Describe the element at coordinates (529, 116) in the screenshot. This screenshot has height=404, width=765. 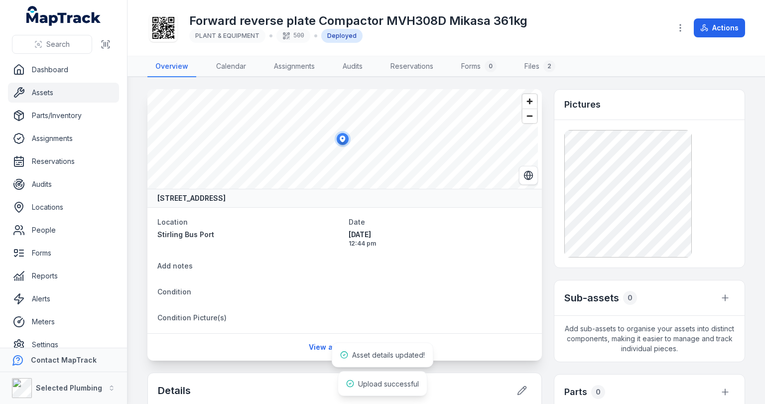
I see `button: Zoom out` at that location.